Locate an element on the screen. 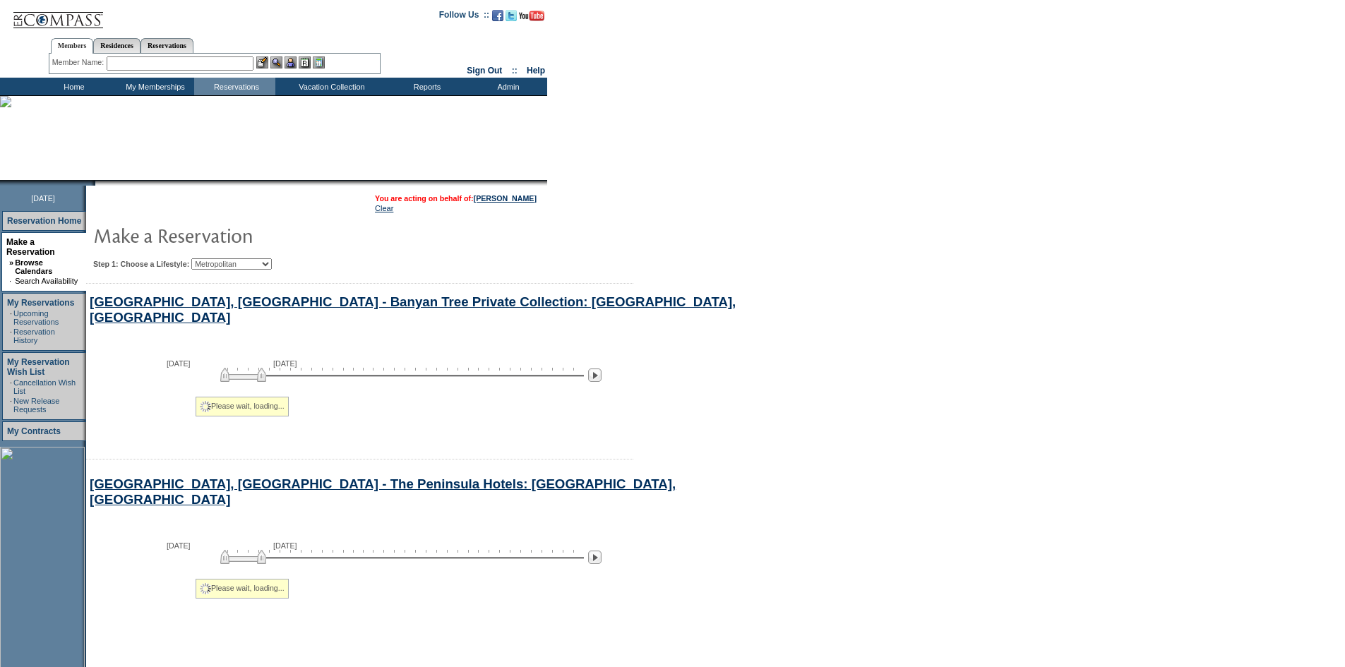 Image resolution: width=1345 pixels, height=667 pixels. img: Reservations is located at coordinates (304, 62).